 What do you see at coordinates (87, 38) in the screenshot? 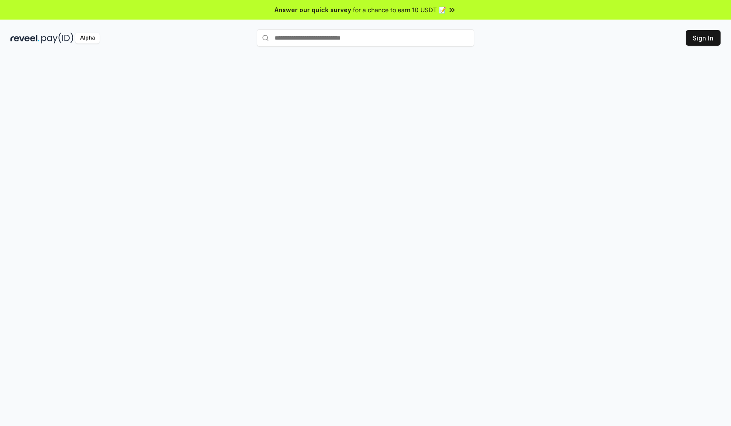
I see `div: Alpha` at bounding box center [87, 38].